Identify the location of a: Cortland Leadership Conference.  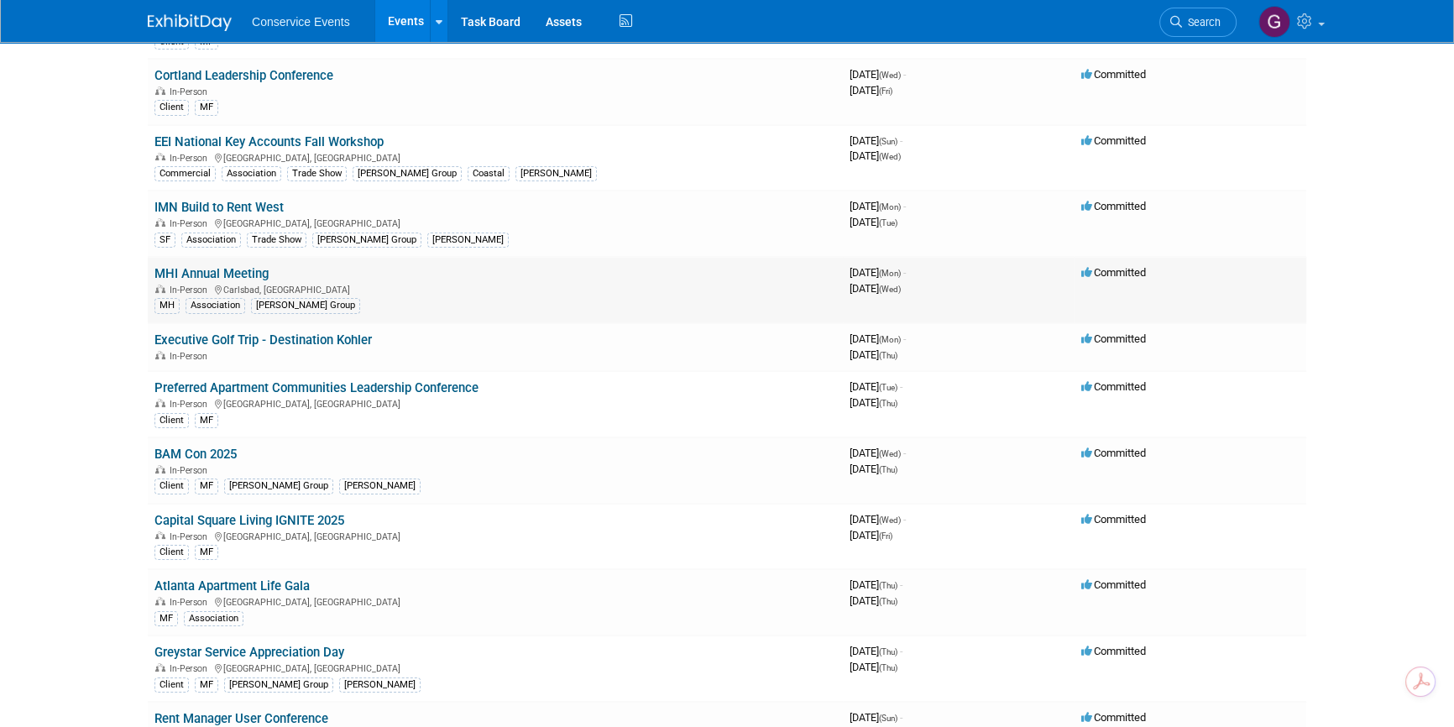
(243, 76).